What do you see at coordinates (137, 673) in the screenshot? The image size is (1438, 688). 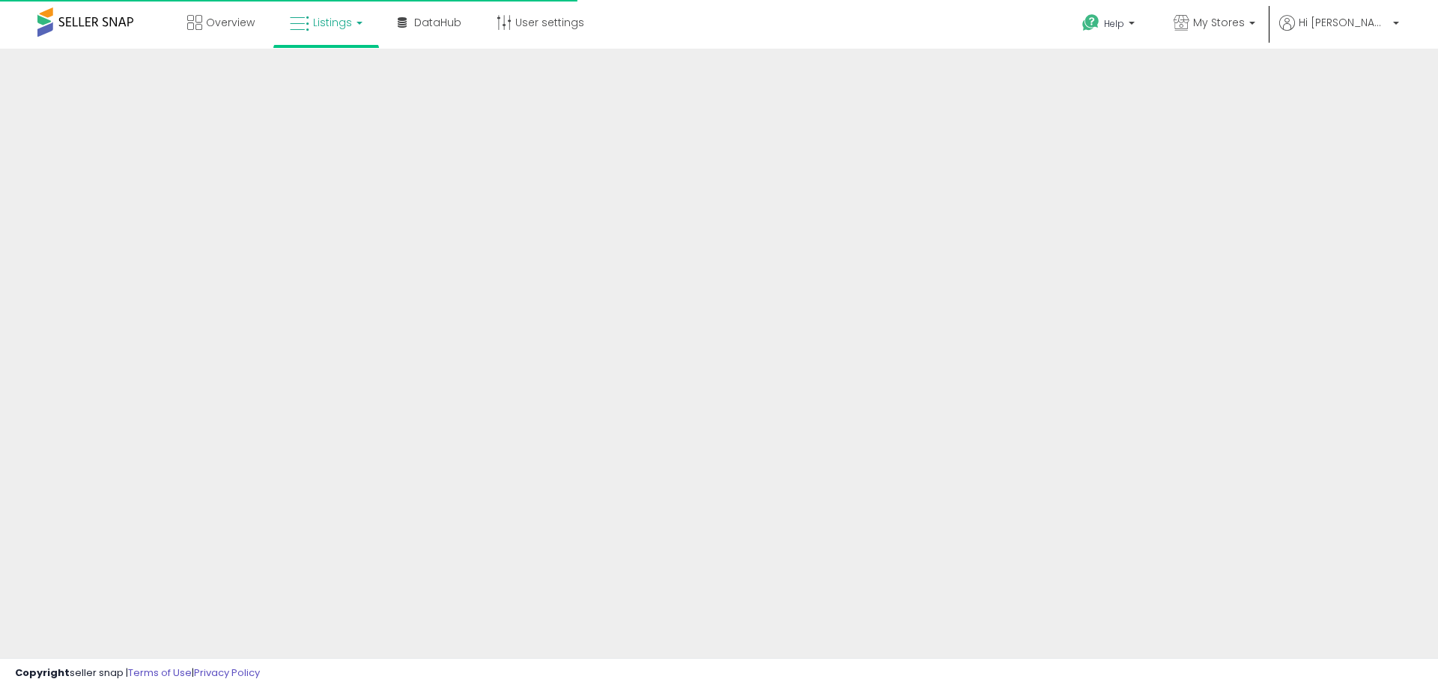 I see `div: seller snap | |` at bounding box center [137, 673].